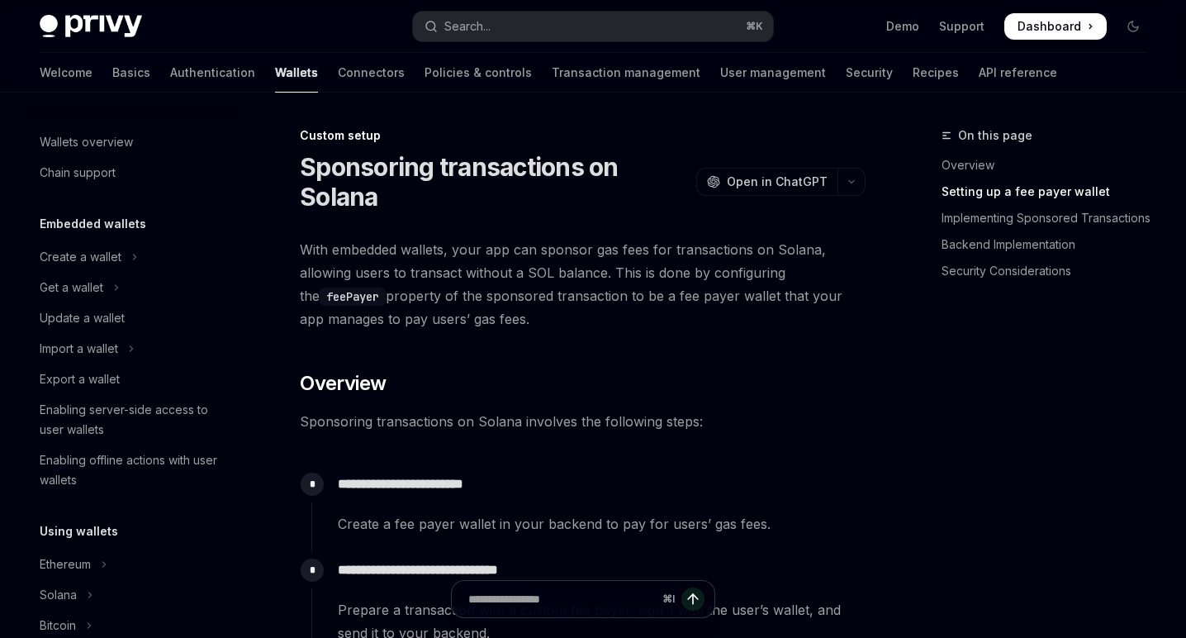 The width and height of the screenshot is (1186, 638). Describe the element at coordinates (626, 73) in the screenshot. I see `a: Transaction management` at that location.